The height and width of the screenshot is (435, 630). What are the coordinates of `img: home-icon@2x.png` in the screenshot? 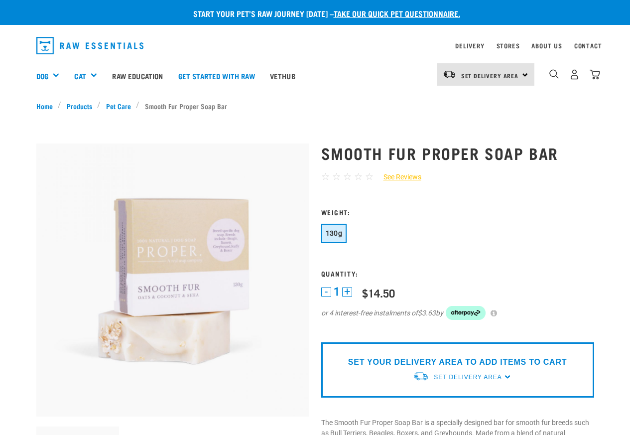 It's located at (595, 74).